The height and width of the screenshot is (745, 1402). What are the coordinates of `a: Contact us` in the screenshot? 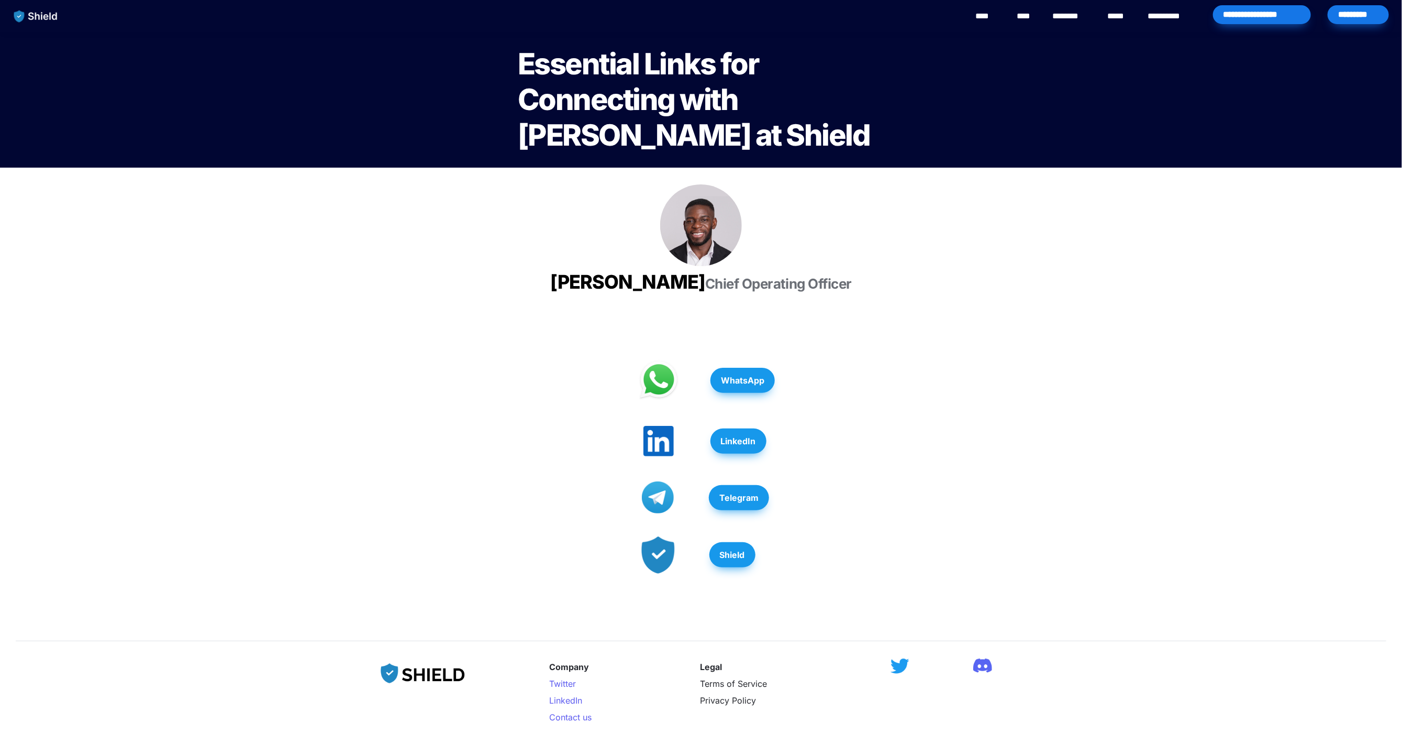 It's located at (570, 717).